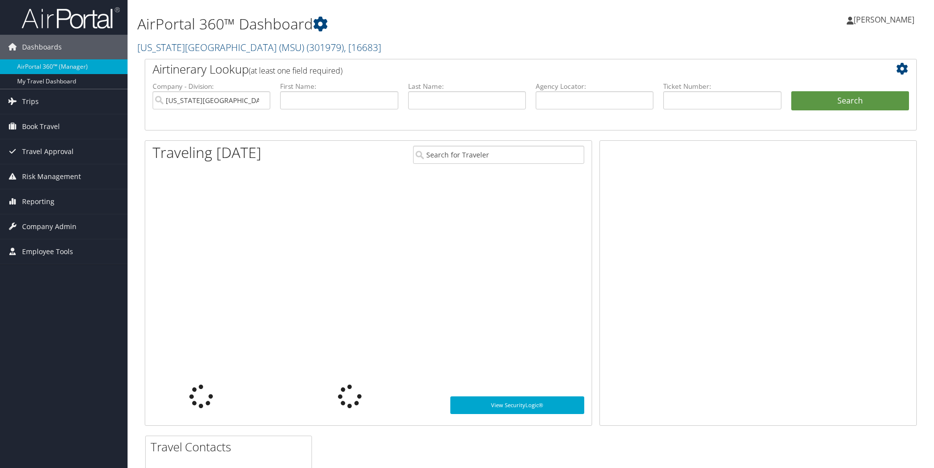 This screenshot has width=934, height=468. What do you see at coordinates (41, 126) in the screenshot?
I see `span: Book Travel` at bounding box center [41, 126].